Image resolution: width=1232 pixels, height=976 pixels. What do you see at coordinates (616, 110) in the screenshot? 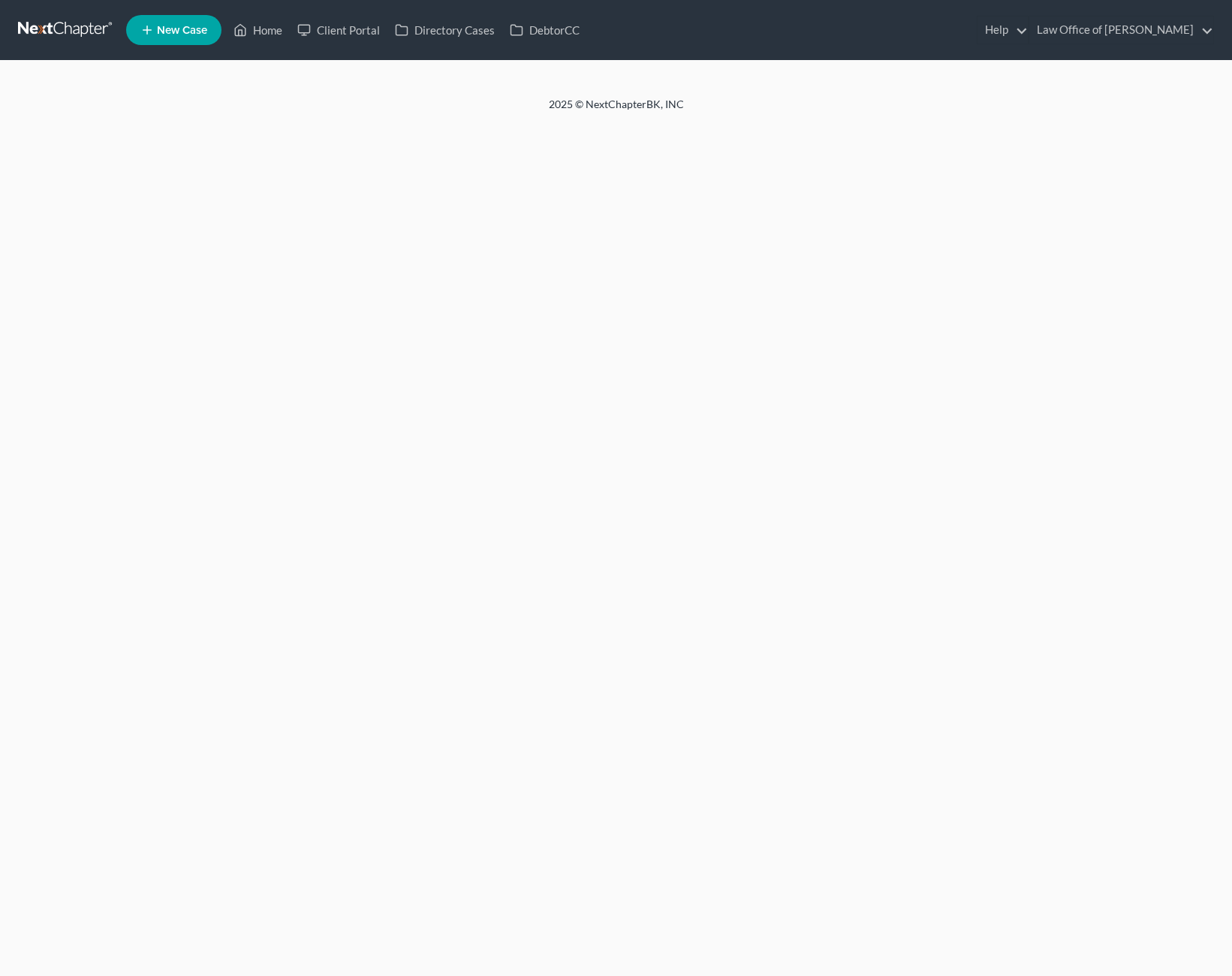
I see `div: 2025 © NextChapterBK, INC` at bounding box center [616, 110].